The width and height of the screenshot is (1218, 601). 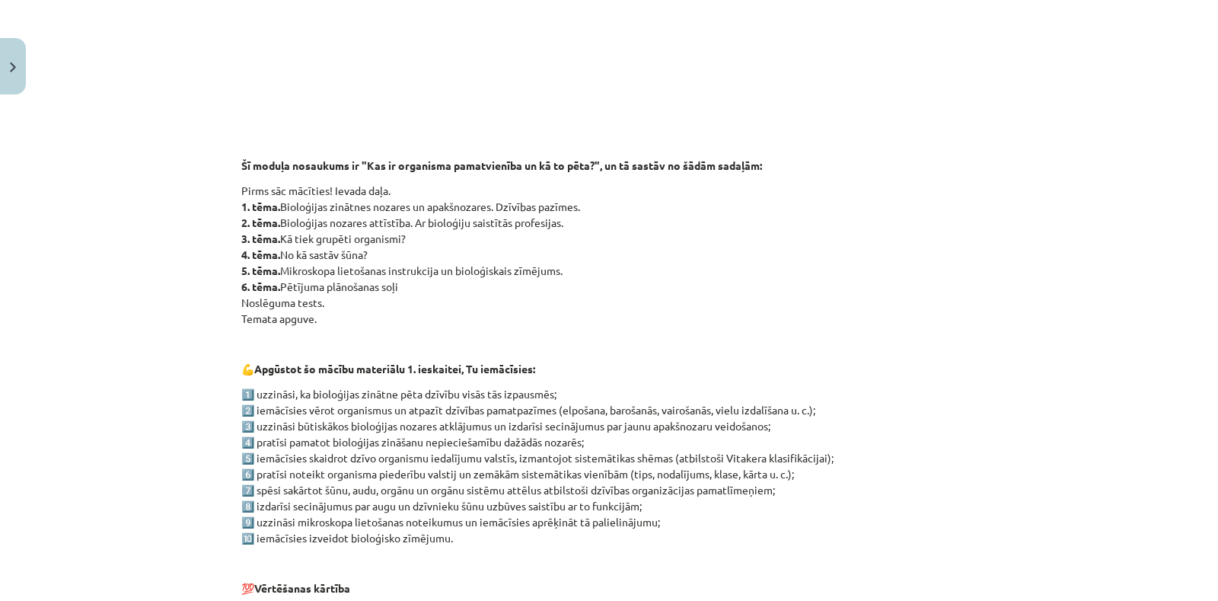 I want to click on strong: 3. tēma., so click(x=260, y=238).